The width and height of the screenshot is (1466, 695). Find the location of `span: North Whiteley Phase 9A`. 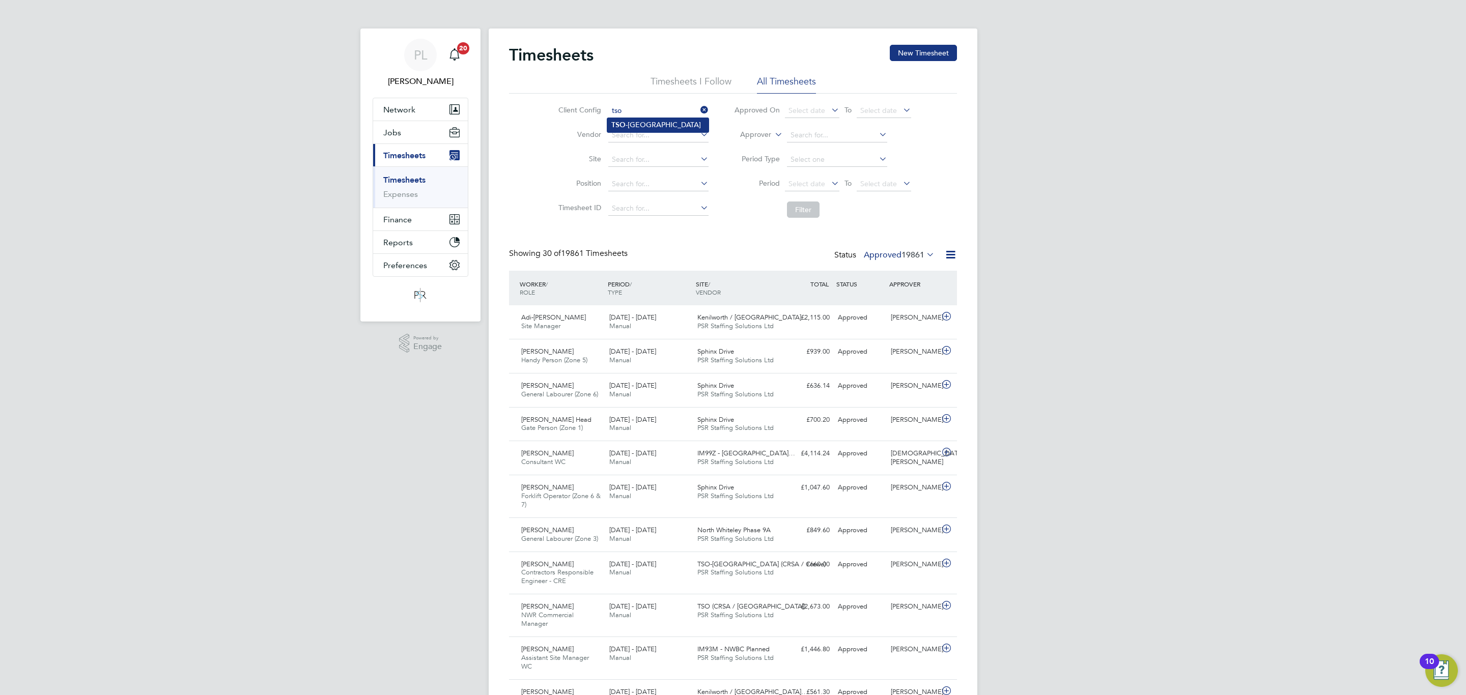

span: North Whiteley Phase 9A is located at coordinates (734, 530).